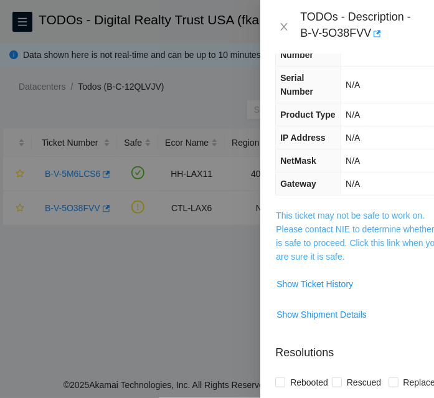 This screenshot has height=398, width=434. What do you see at coordinates (314, 284) in the screenshot?
I see `button: Show Ticket History` at bounding box center [314, 284].